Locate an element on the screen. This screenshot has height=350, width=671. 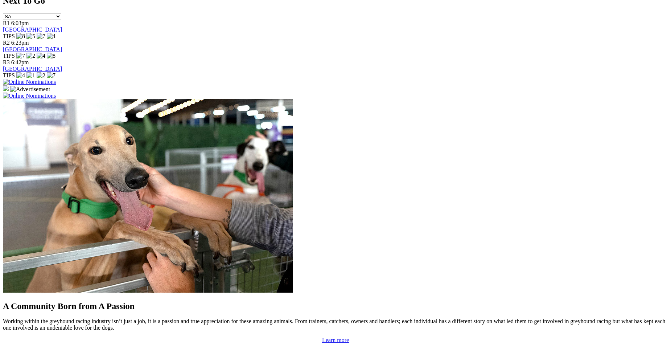
h2: A Community Born from A Passion is located at coordinates (335, 306).